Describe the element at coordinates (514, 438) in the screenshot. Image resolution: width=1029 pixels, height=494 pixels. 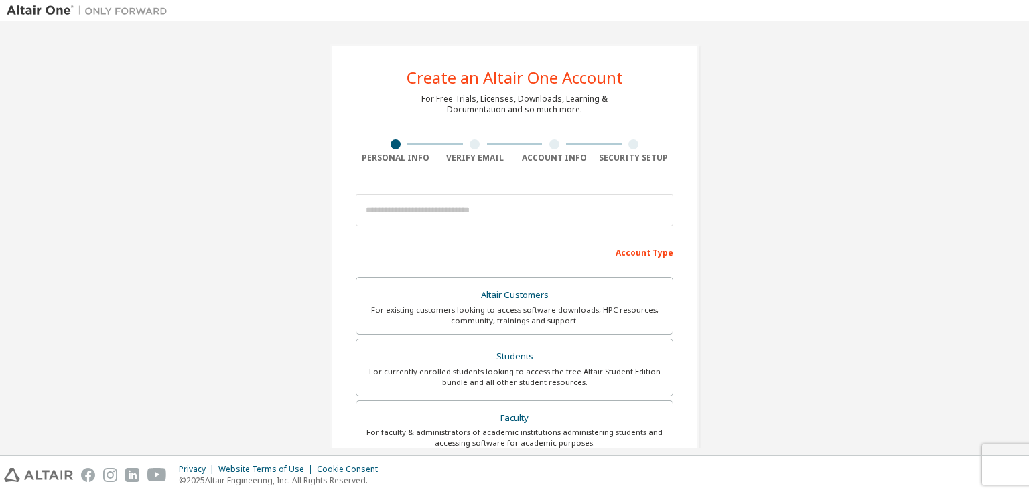
I see `div: For faculty & administrators of academic institutions administering students and accessing softwa...` at that location.